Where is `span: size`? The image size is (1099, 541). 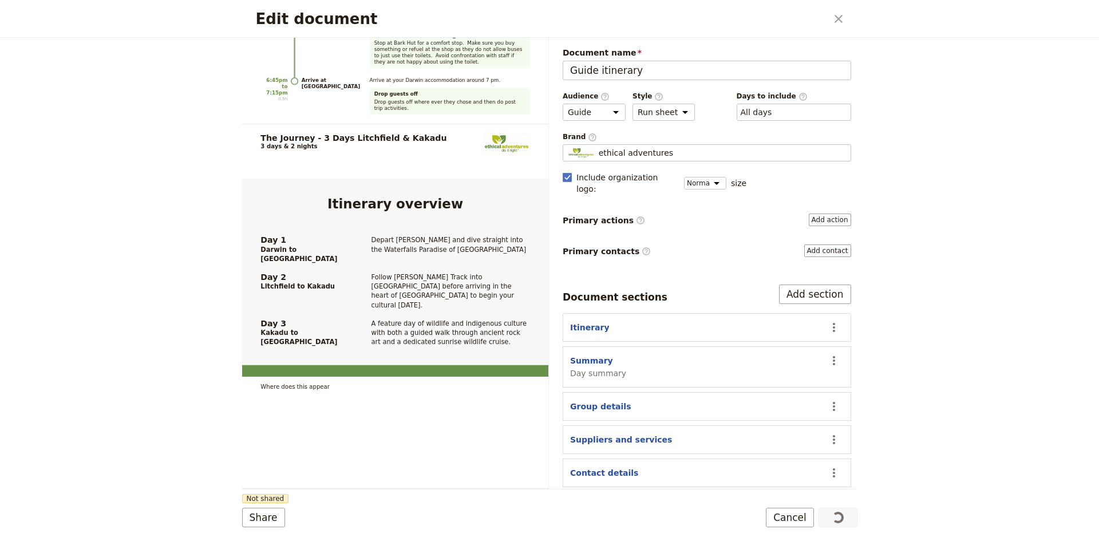 span: size is located at coordinates (738, 183).